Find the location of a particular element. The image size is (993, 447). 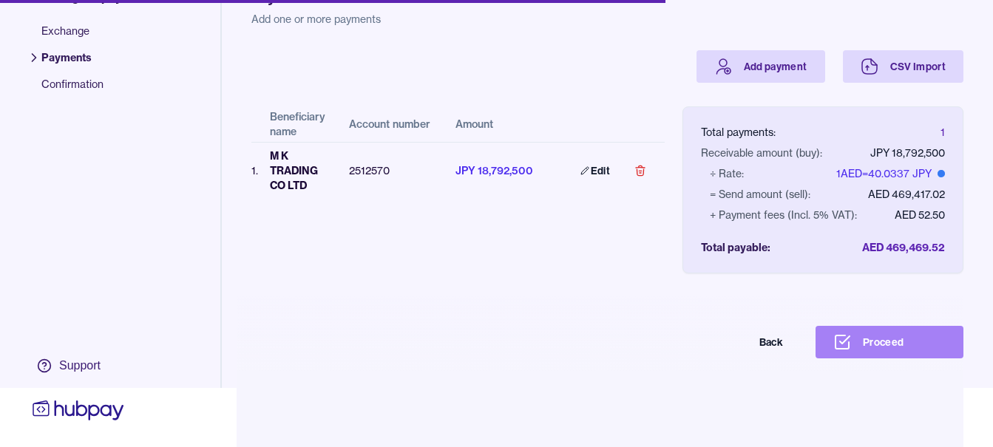

div: 1 is located at coordinates (942, 132).